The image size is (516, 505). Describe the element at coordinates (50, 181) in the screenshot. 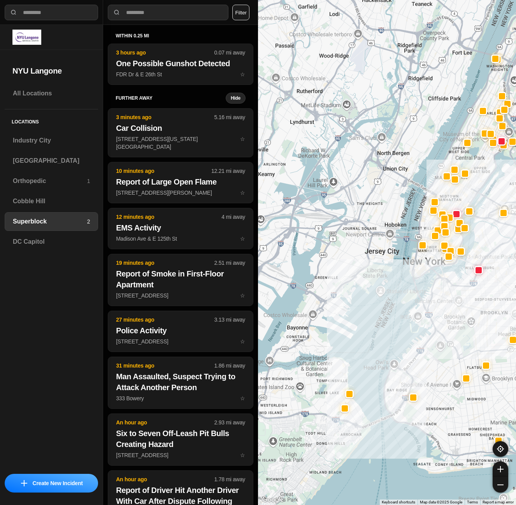

I see `h3: Orthopedic` at that location.